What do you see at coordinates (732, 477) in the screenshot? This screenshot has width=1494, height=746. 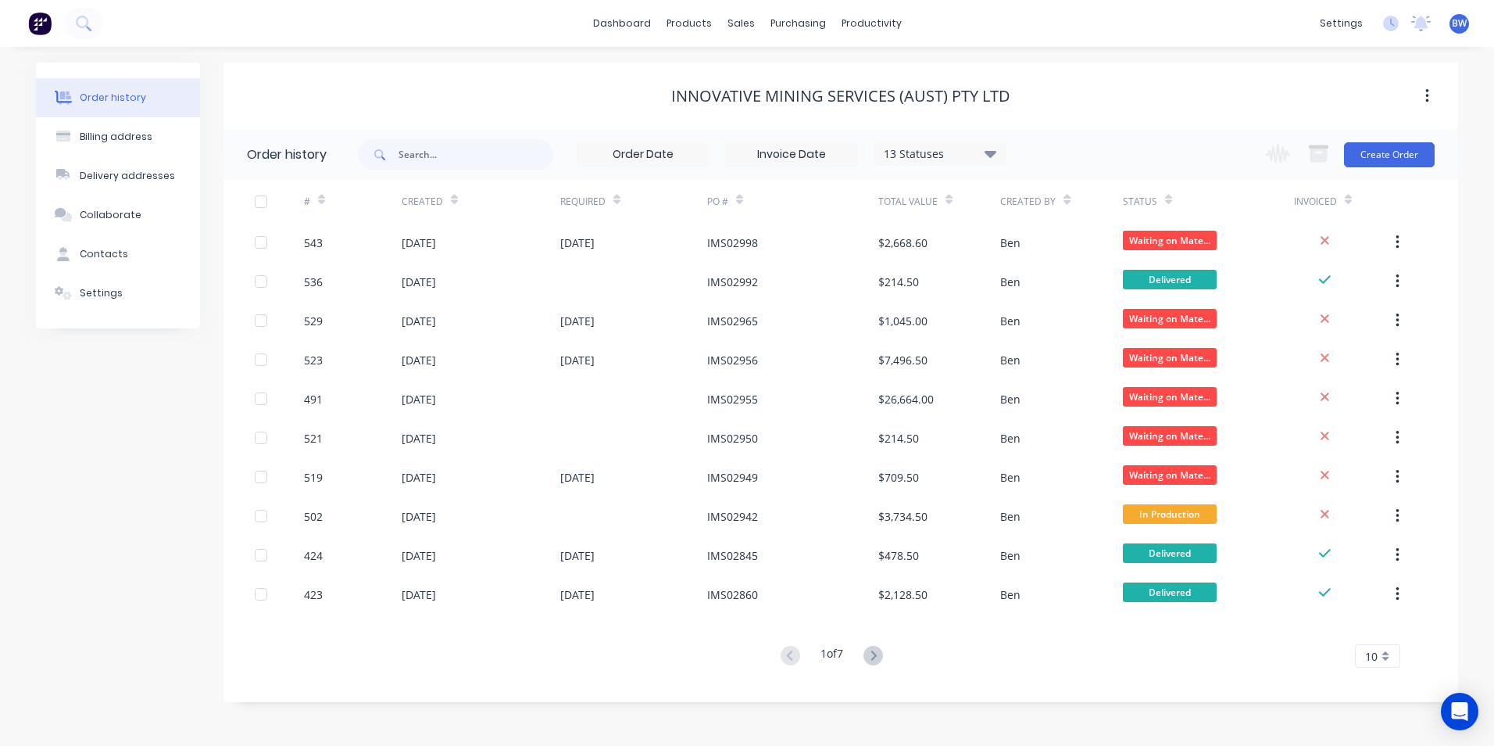 I see `div: IMS02949` at bounding box center [732, 477].